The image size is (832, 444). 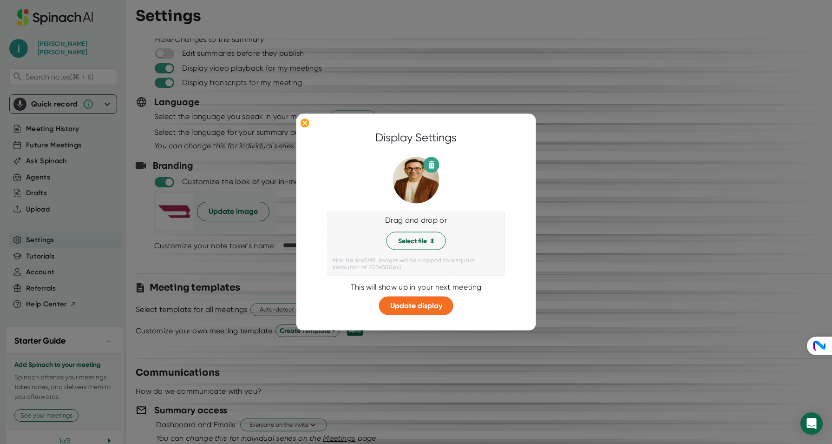 I want to click on button: Select file, so click(x=416, y=241).